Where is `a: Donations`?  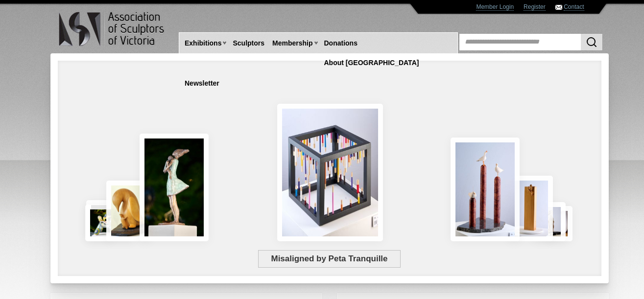
a: Donations is located at coordinates (341, 43).